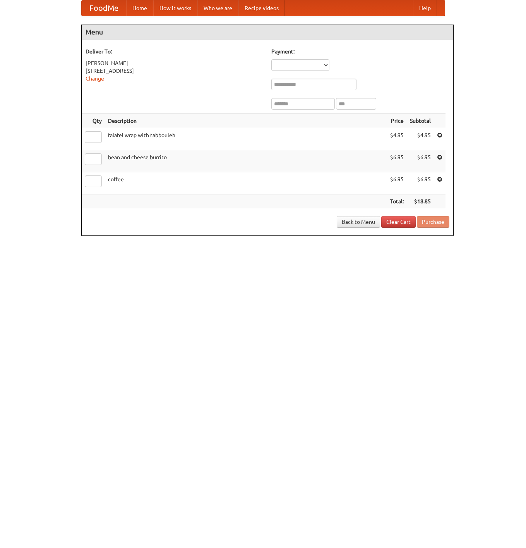 Image resolution: width=526 pixels, height=548 pixels. I want to click on a: FoodMe, so click(104, 8).